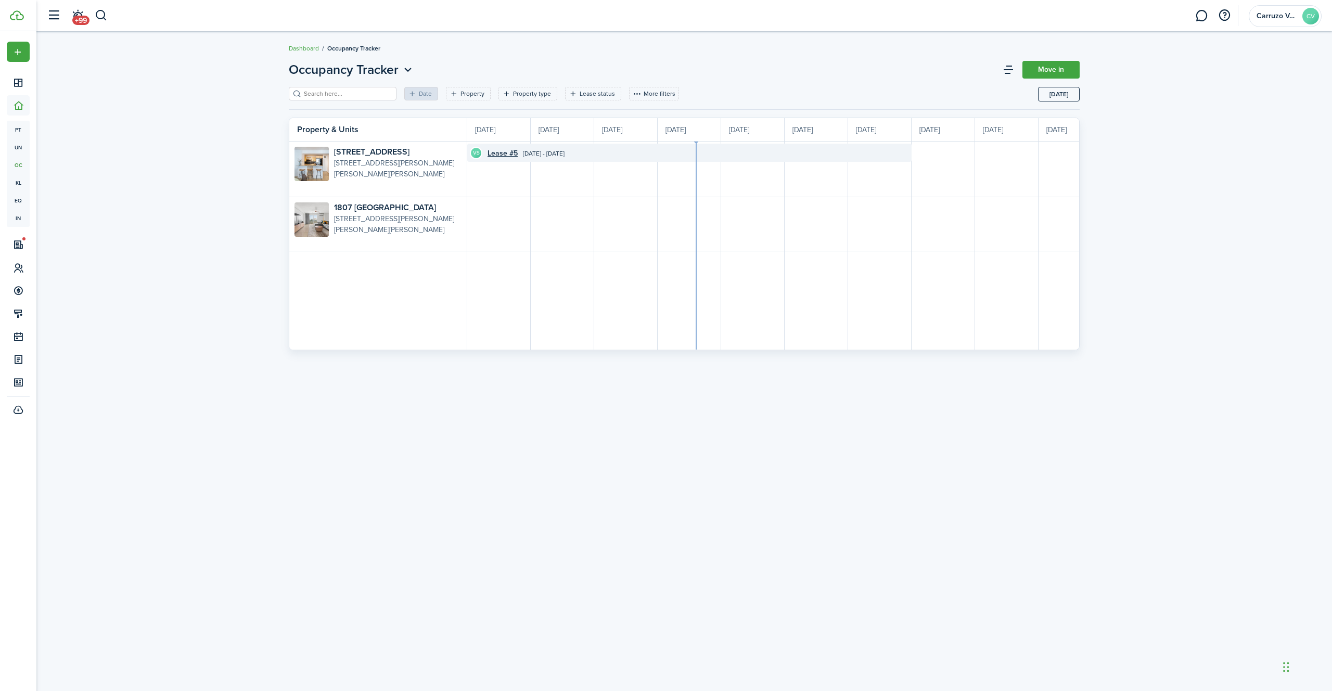 The image size is (1332, 691). What do you see at coordinates (1310, 16) in the screenshot?
I see `avatar-text: CV` at bounding box center [1310, 16].